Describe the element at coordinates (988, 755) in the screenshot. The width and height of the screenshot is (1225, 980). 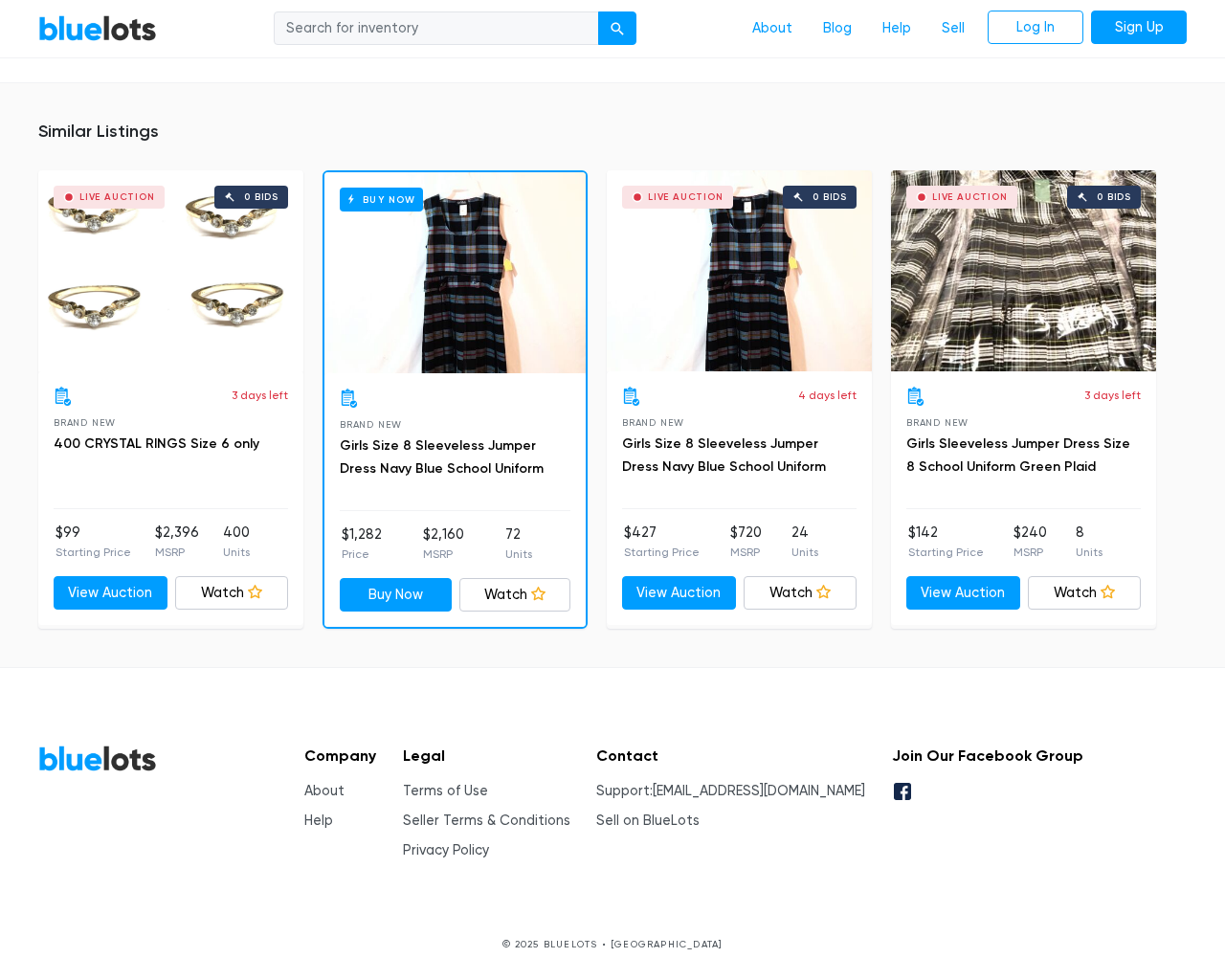
I see `h5: Join Our Facebook Group` at that location.